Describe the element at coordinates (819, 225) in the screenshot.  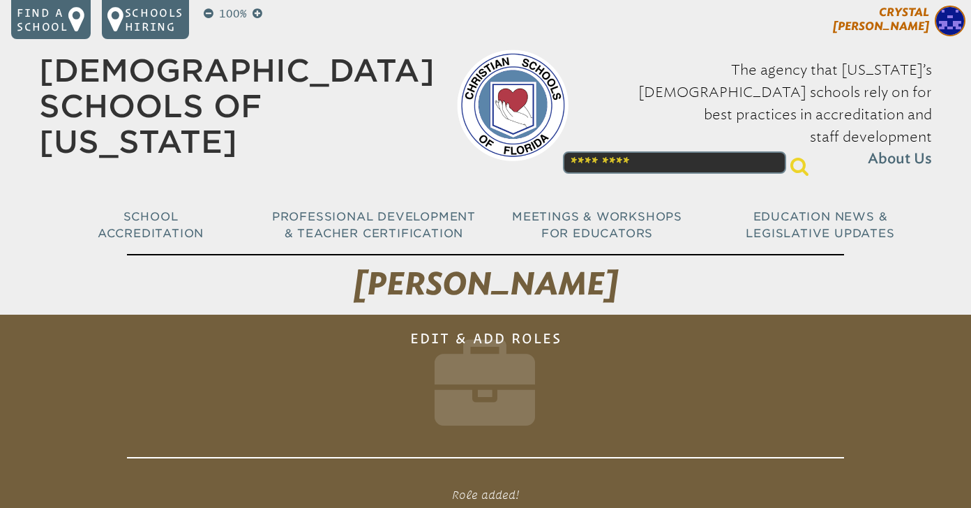
I see `span: Education News & Legislative Updates` at that location.